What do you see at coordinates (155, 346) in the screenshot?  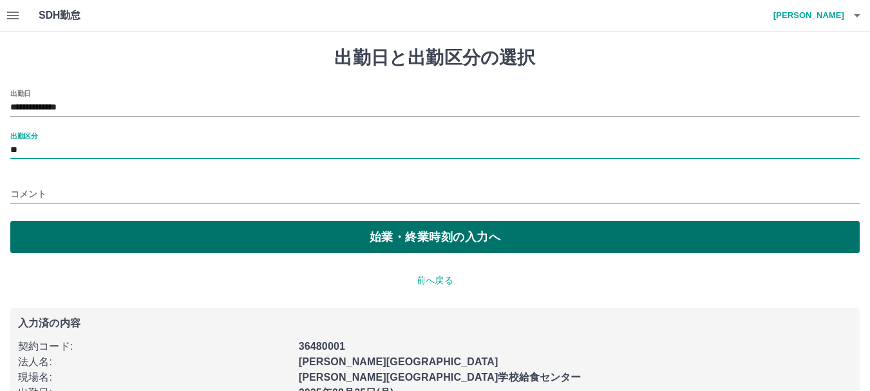 I see `p: 契約コード :` at bounding box center [155, 346].